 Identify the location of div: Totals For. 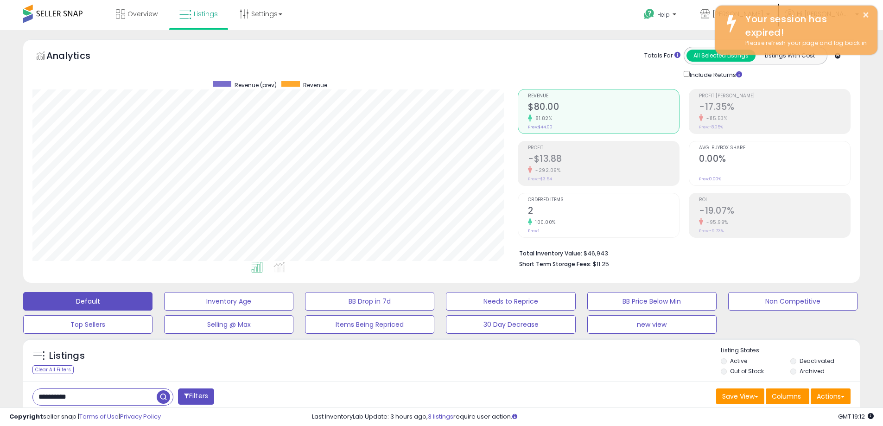
(663, 56).